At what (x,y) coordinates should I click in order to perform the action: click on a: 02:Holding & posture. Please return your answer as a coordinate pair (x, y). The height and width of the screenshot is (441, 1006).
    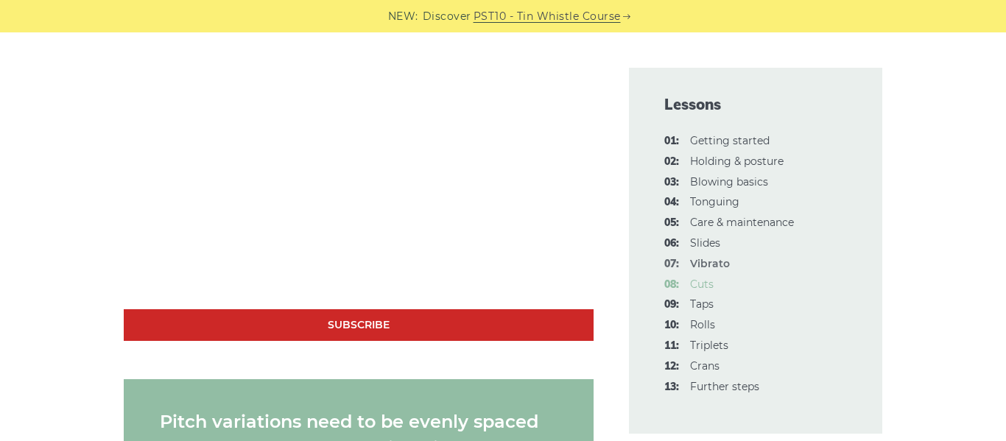
    Looking at the image, I should click on (737, 161).